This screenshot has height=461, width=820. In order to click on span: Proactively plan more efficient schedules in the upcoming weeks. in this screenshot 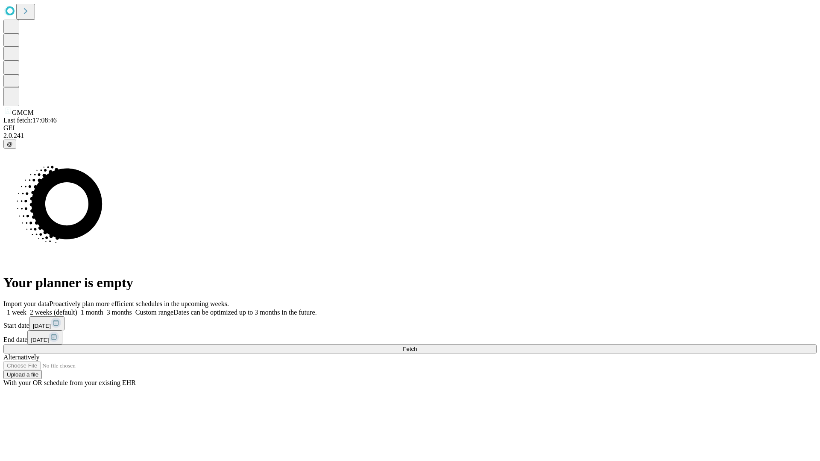, I will do `click(139, 304)`.